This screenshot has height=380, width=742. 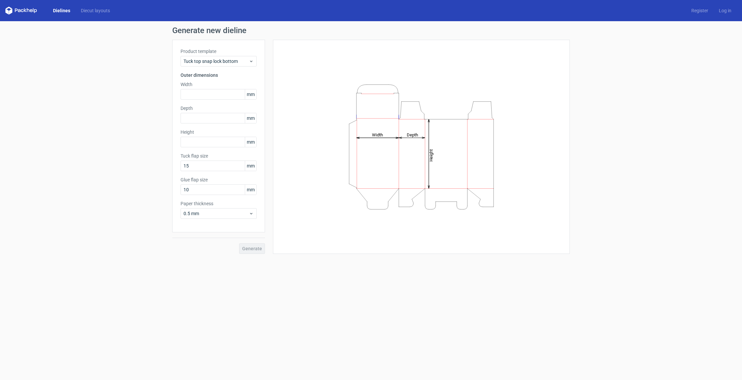 What do you see at coordinates (725, 11) in the screenshot?
I see `a: Log in` at bounding box center [725, 11].